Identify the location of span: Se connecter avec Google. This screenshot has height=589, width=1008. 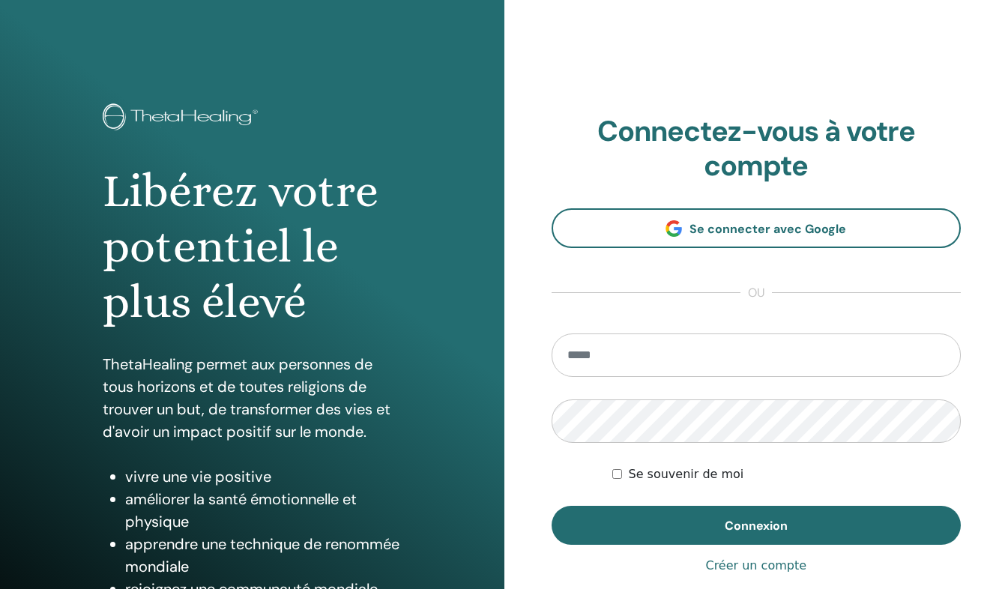
(767, 229).